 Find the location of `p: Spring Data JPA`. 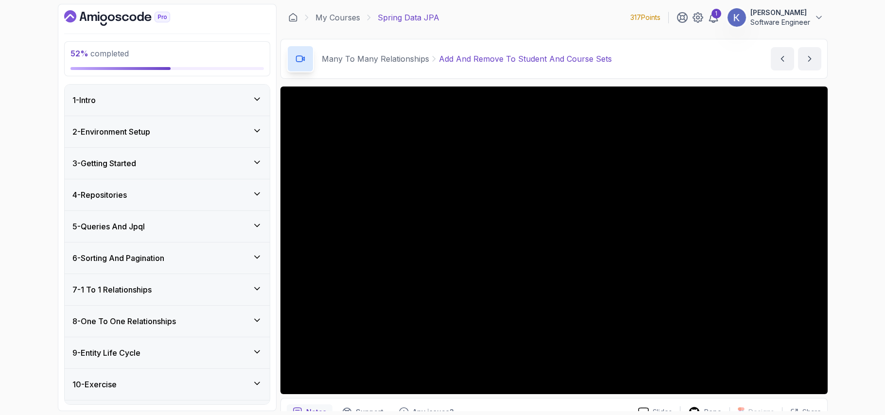

p: Spring Data JPA is located at coordinates (408, 17).